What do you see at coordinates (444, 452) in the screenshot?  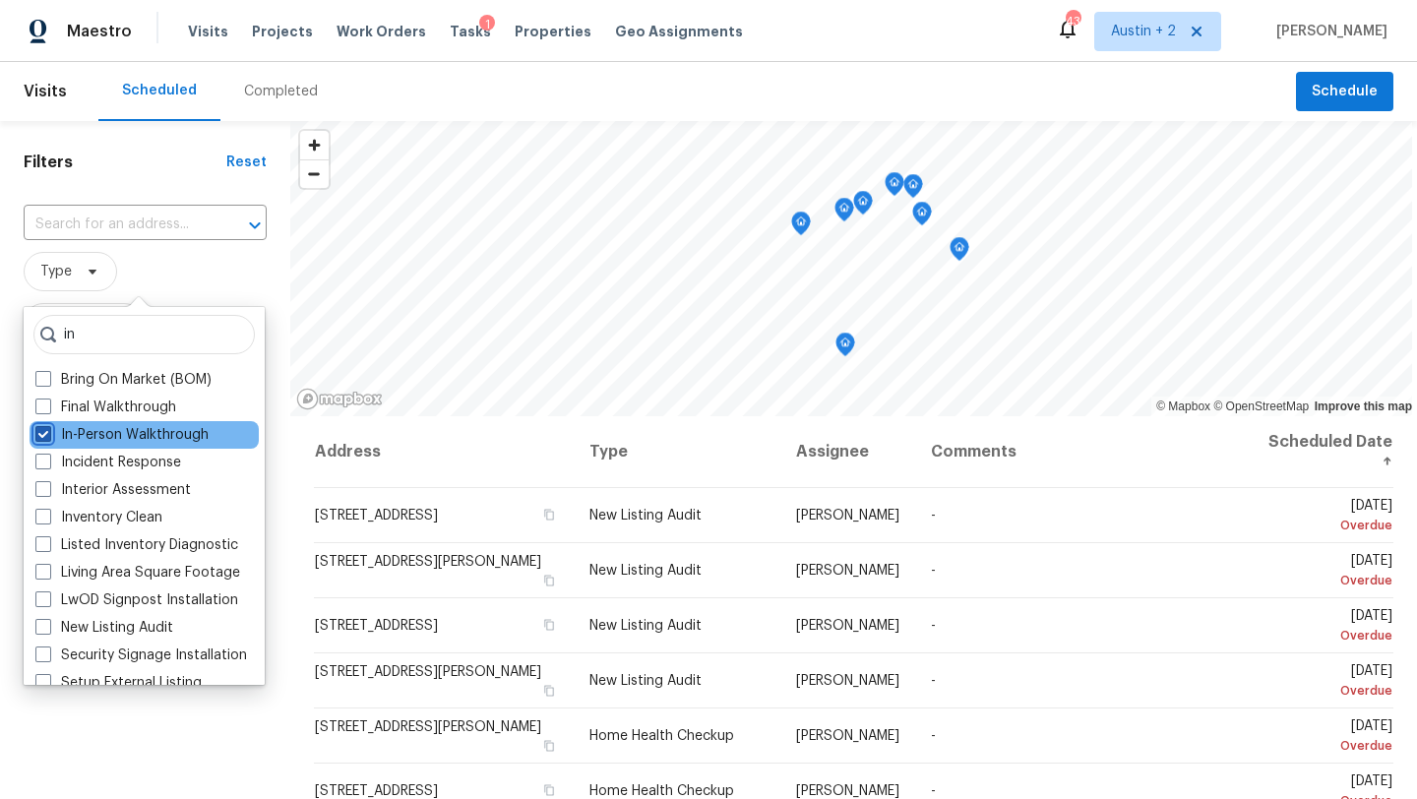 I see `th: Address` at bounding box center [444, 452].